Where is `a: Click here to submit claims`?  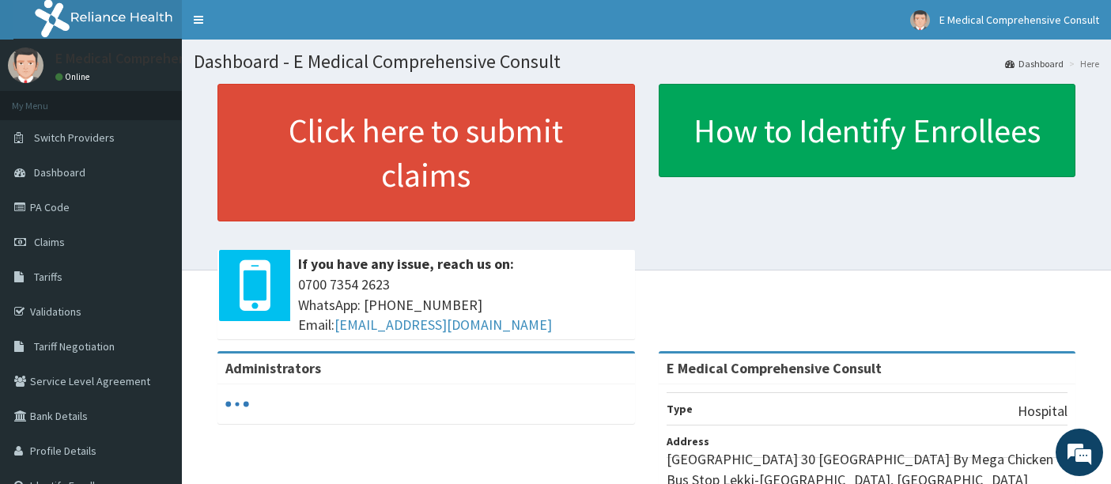 a: Click here to submit claims is located at coordinates (426, 153).